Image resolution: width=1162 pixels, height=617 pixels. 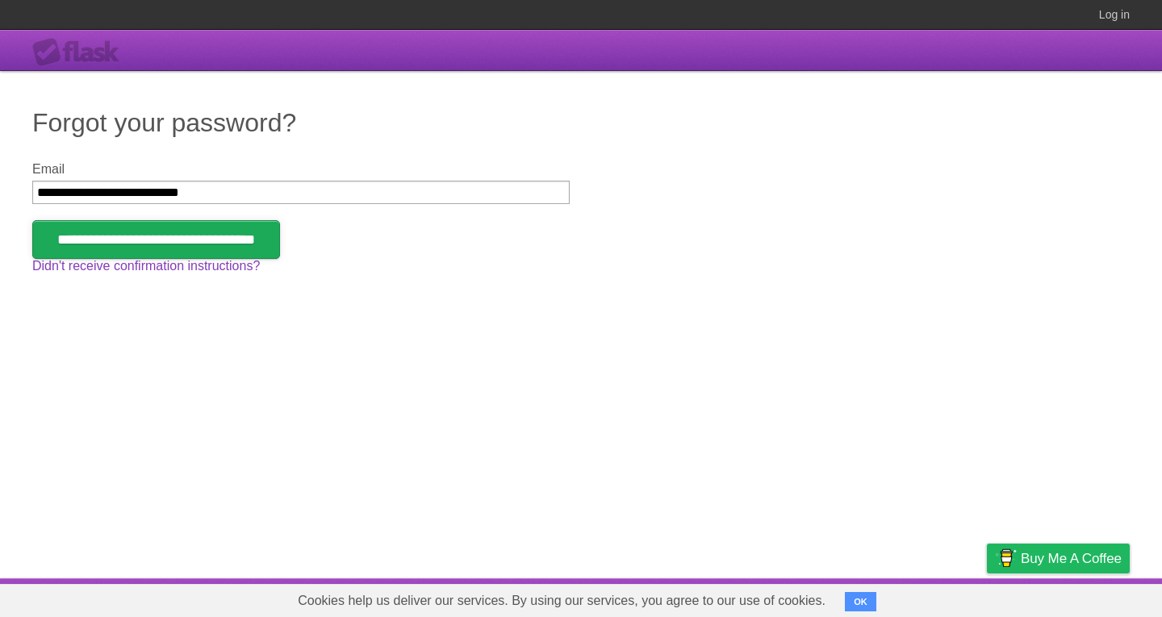 What do you see at coordinates (928, 598) in the screenshot?
I see `a: Terms` at bounding box center [928, 598].